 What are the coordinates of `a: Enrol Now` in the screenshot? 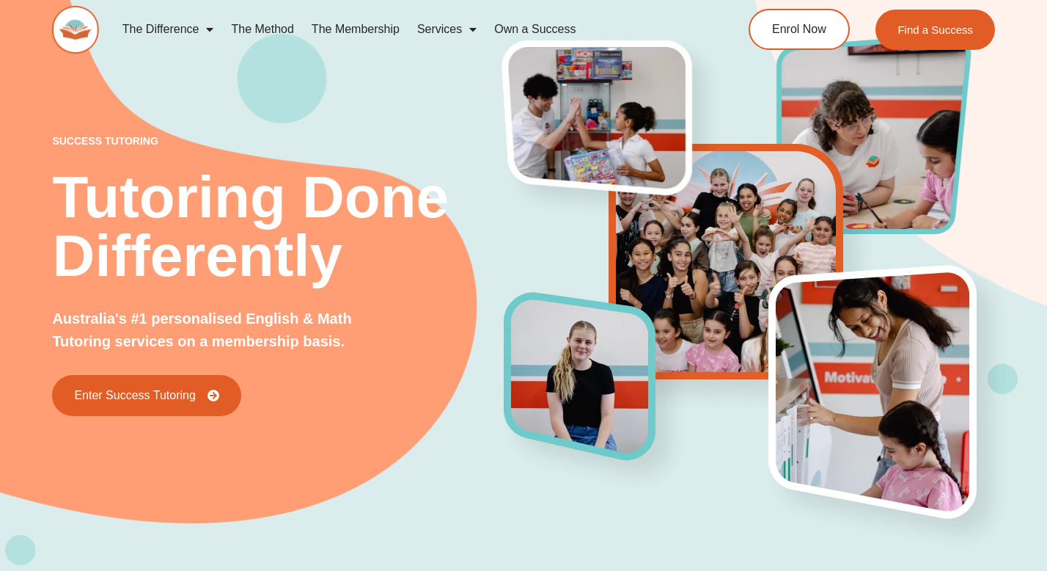 It's located at (800, 29).